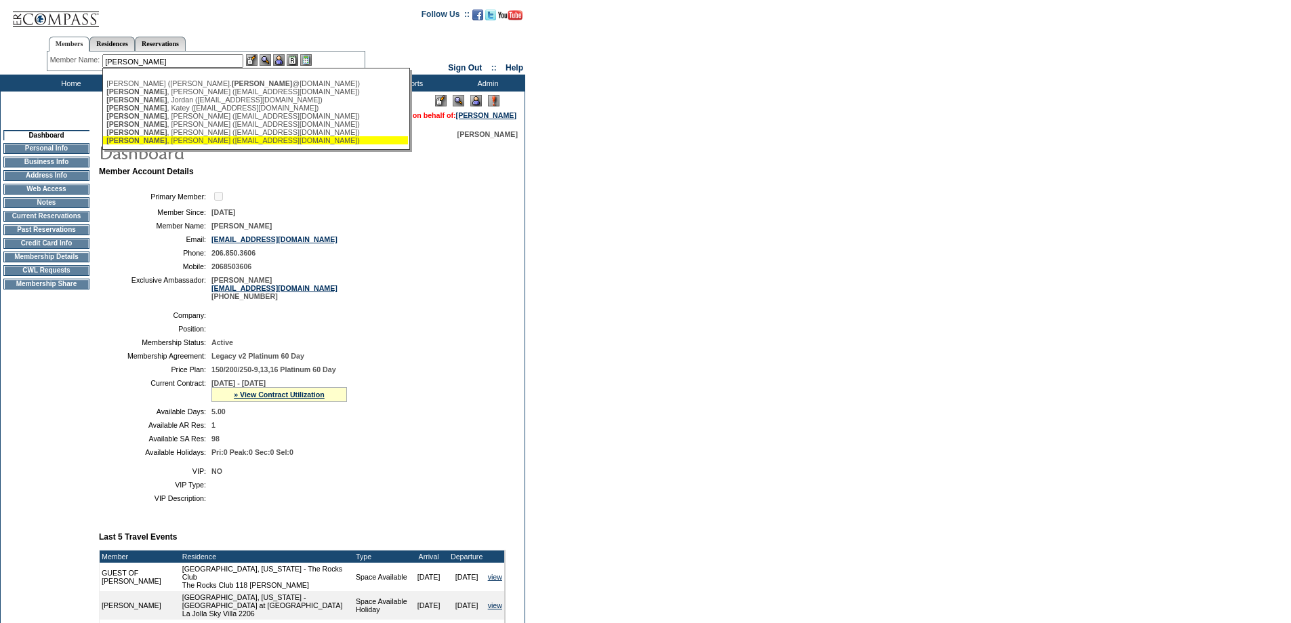  I want to click on td: CWL Requests, so click(46, 270).